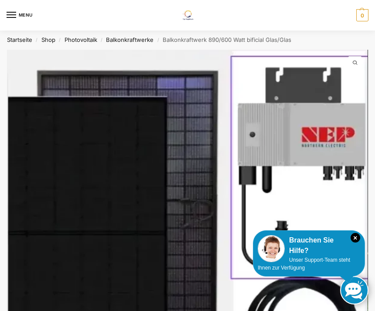 The height and width of the screenshot is (311, 375). I want to click on nav: Breadcrumb, so click(188, 40).